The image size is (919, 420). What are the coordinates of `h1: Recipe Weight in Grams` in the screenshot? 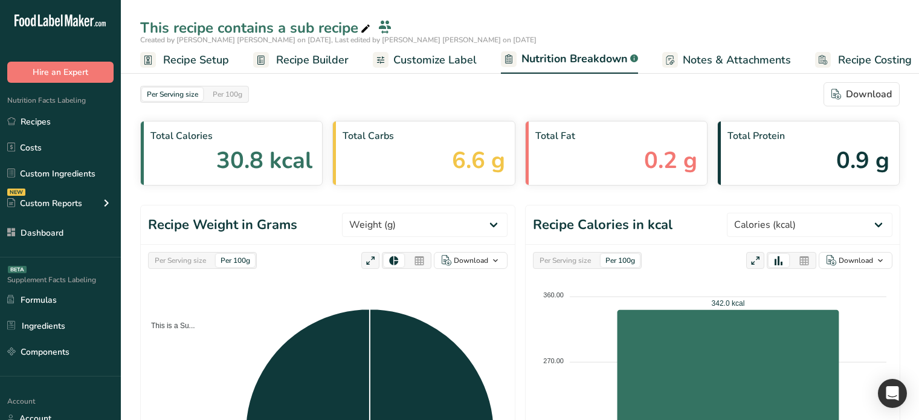 It's located at (222, 225).